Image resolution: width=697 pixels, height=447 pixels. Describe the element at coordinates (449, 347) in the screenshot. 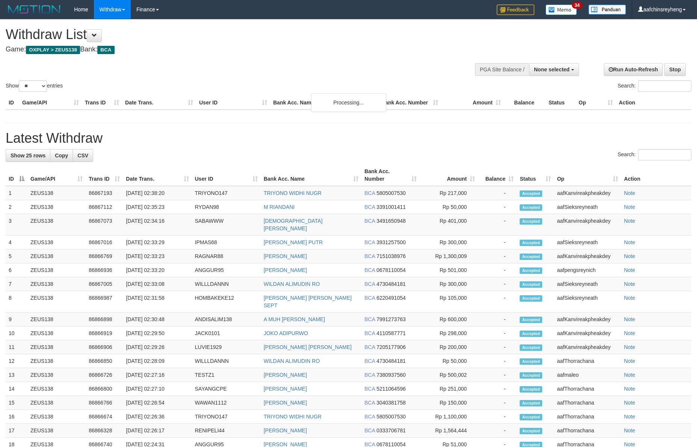

I see `td: Rp 200,000` at that location.